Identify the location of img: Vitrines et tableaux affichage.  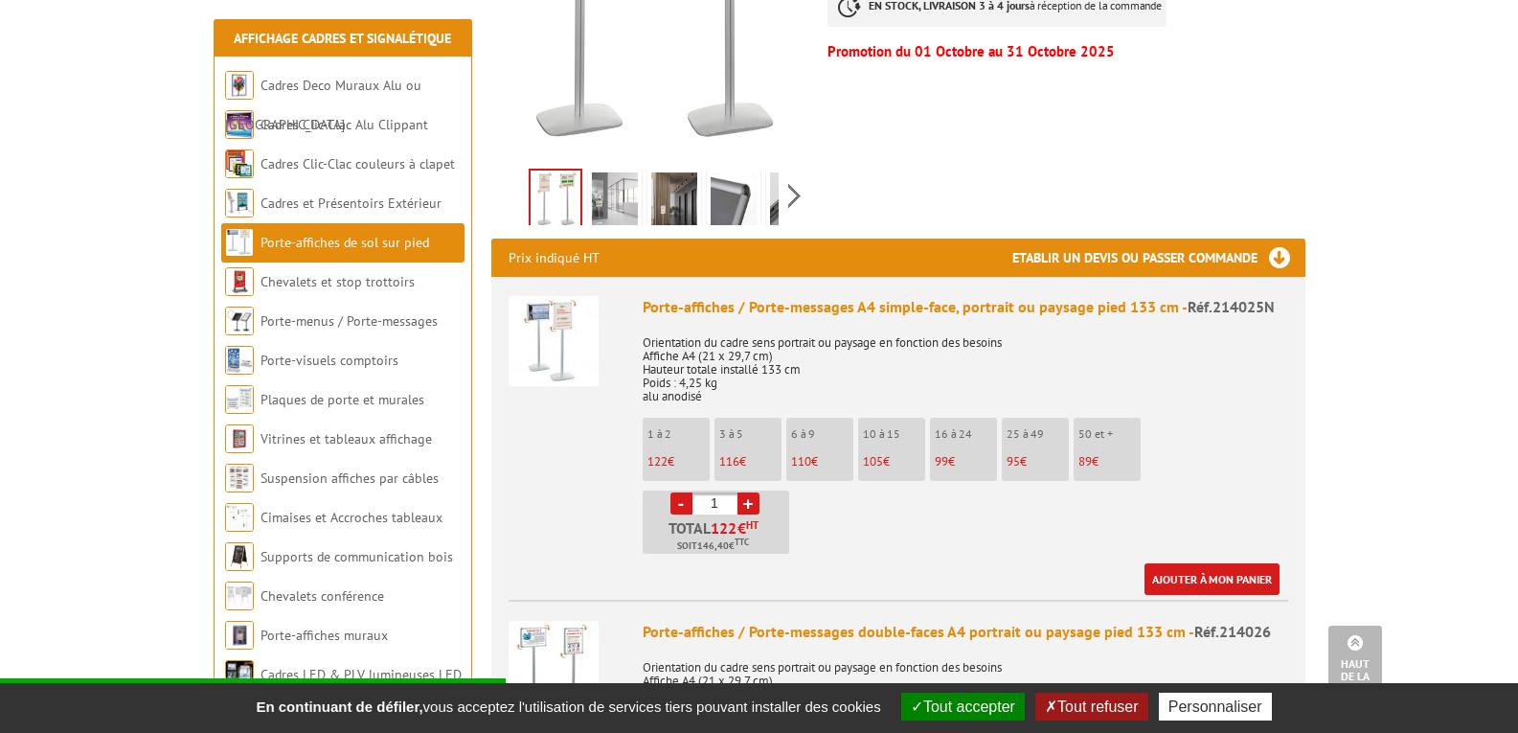
(239, 439).